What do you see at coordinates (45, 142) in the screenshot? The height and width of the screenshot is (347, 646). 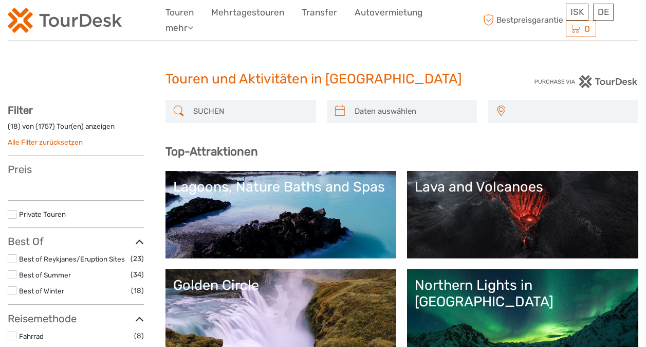 I see `a: Alle Filter zurücksetzen` at bounding box center [45, 142].